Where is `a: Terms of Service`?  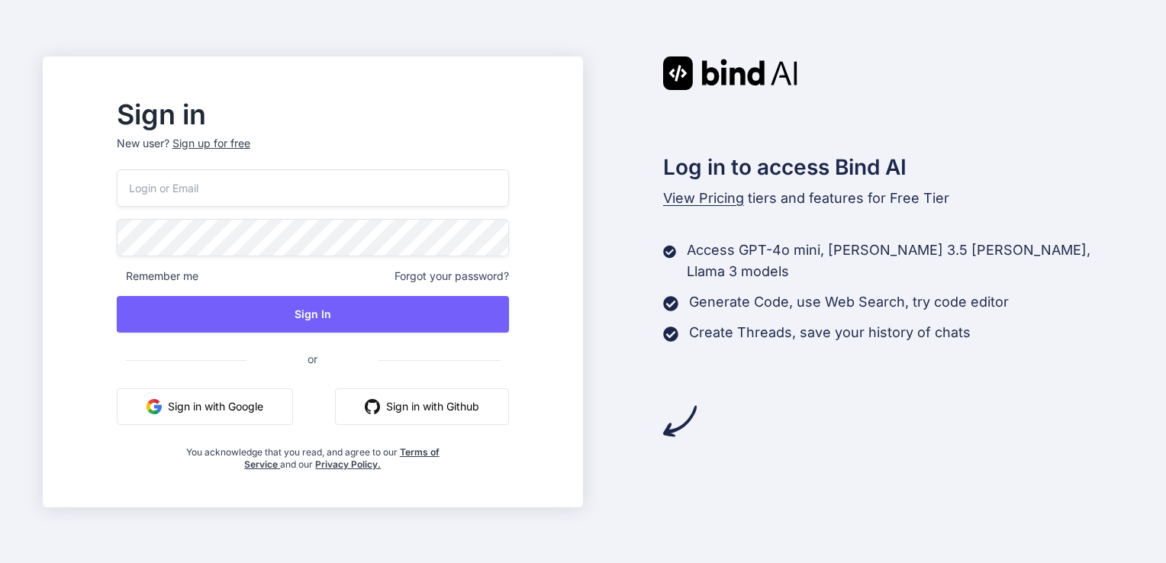 a: Terms of Service is located at coordinates (342, 458).